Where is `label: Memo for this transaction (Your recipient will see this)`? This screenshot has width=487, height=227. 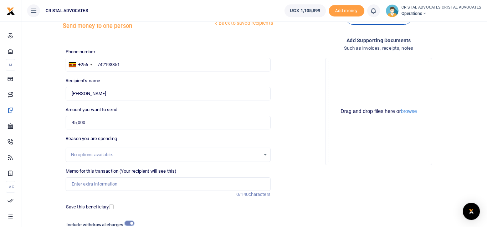 label: Memo for this transaction (Your recipient will see this) is located at coordinates (121, 171).